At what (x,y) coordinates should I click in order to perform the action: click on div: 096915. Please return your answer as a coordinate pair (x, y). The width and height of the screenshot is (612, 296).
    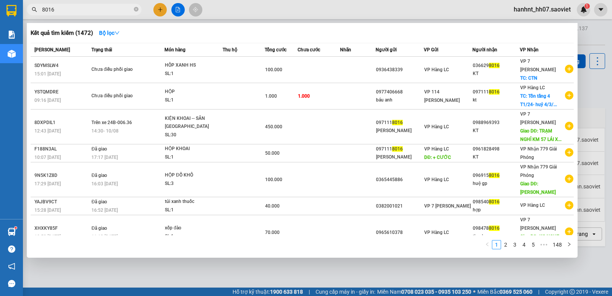
    Looking at the image, I should click on (496, 175).